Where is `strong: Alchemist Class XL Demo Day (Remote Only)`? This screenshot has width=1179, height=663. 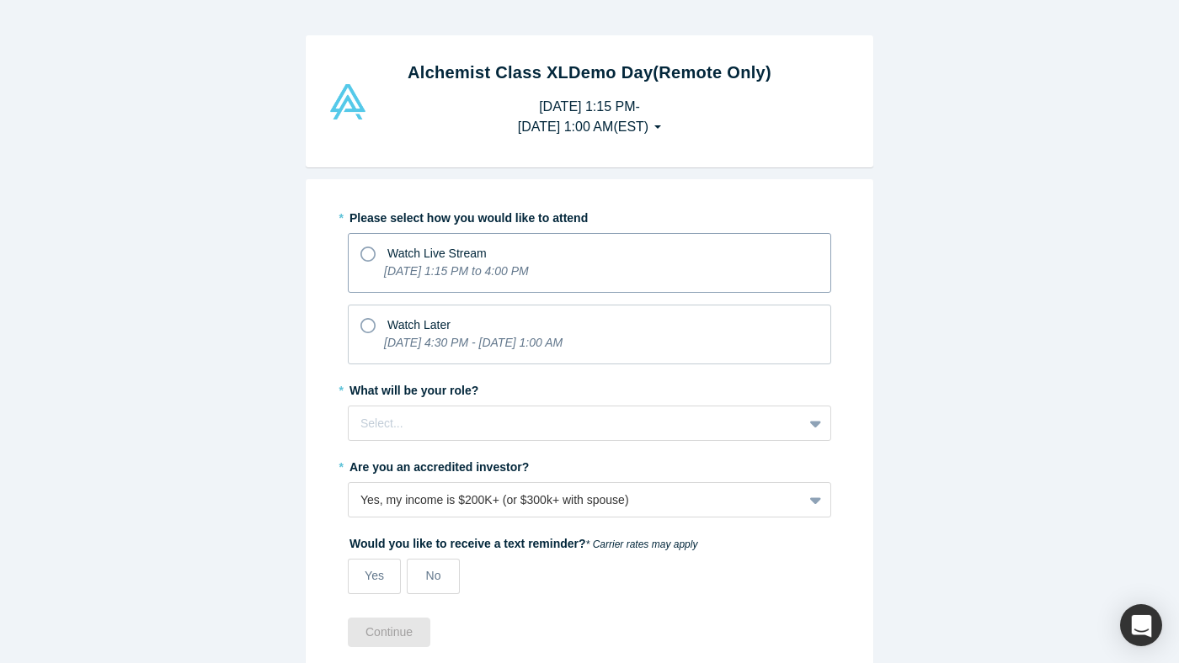 strong: Alchemist Class XL Demo Day (Remote Only) is located at coordinates (589, 72).